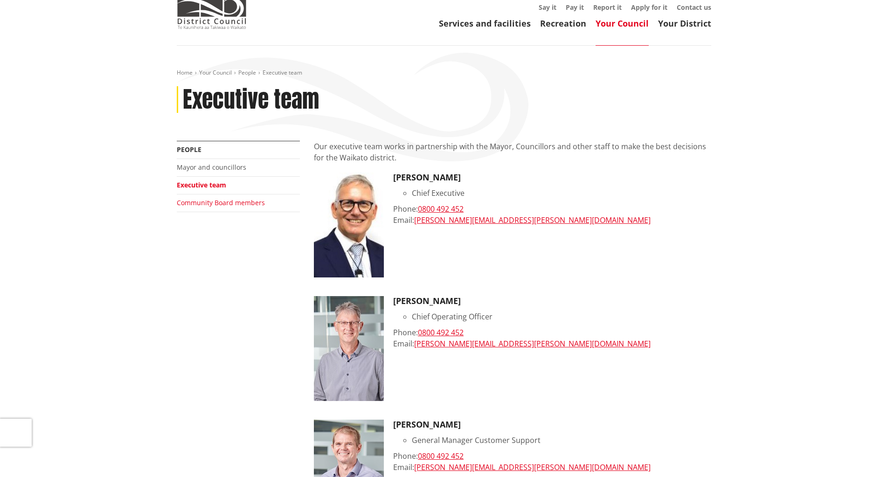  I want to click on li: Chief Executive, so click(562, 193).